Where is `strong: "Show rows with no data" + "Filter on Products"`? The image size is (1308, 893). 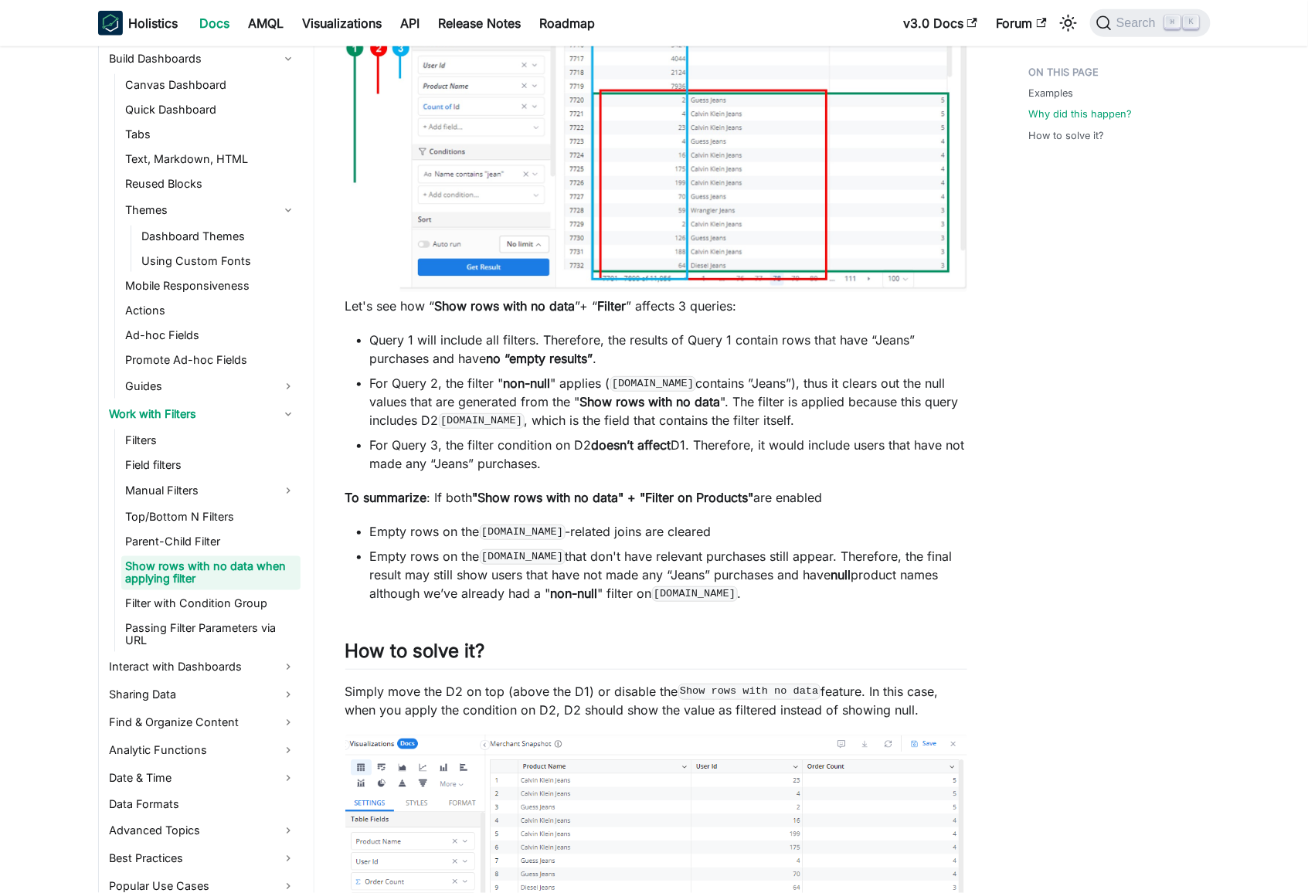
strong: "Show rows with no data" + "Filter on Products" is located at coordinates (614, 498).